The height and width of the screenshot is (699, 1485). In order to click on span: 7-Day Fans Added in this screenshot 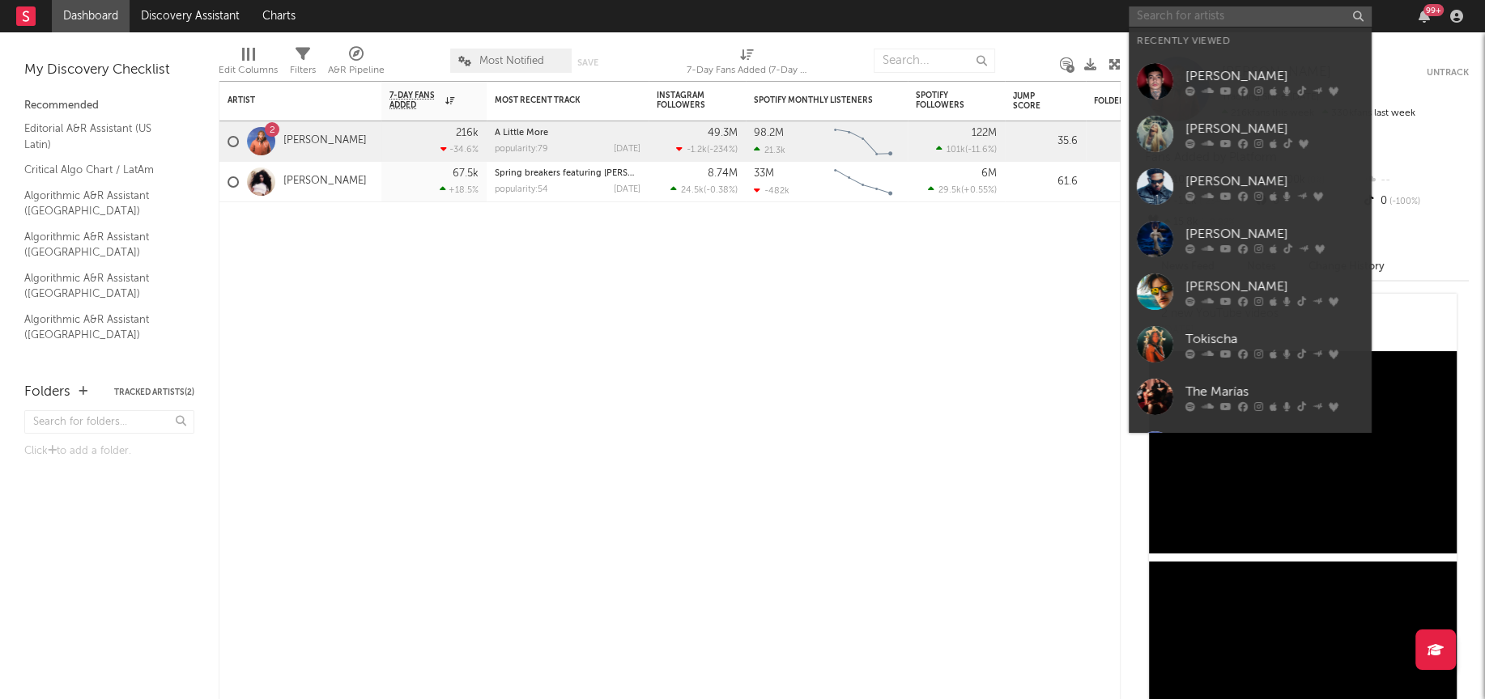, I will do `click(415, 100)`.